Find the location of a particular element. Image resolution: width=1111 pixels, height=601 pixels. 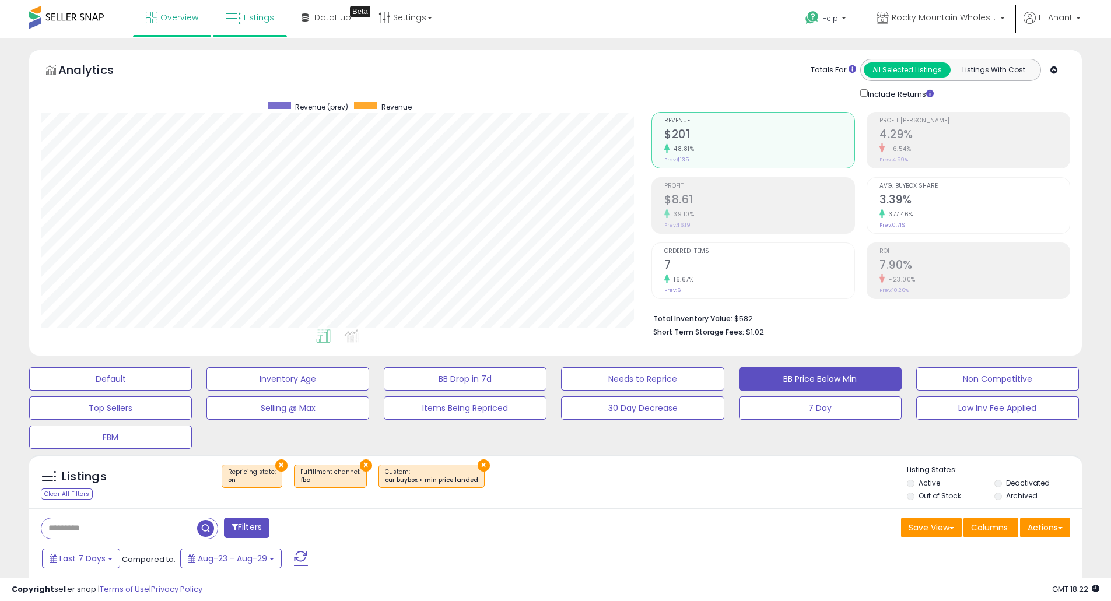

button: BB Price Below Min is located at coordinates (820, 379).